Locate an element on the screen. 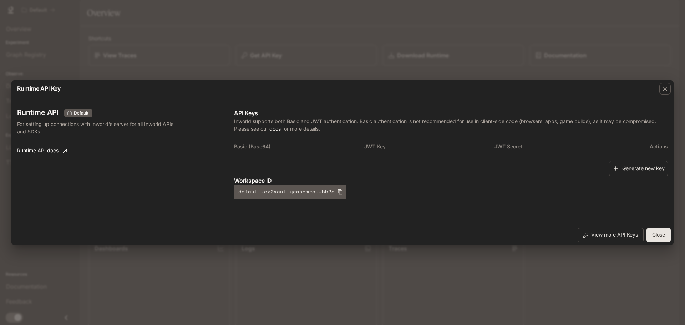 The image size is (685, 325). h3: Runtime API is located at coordinates (38, 112).